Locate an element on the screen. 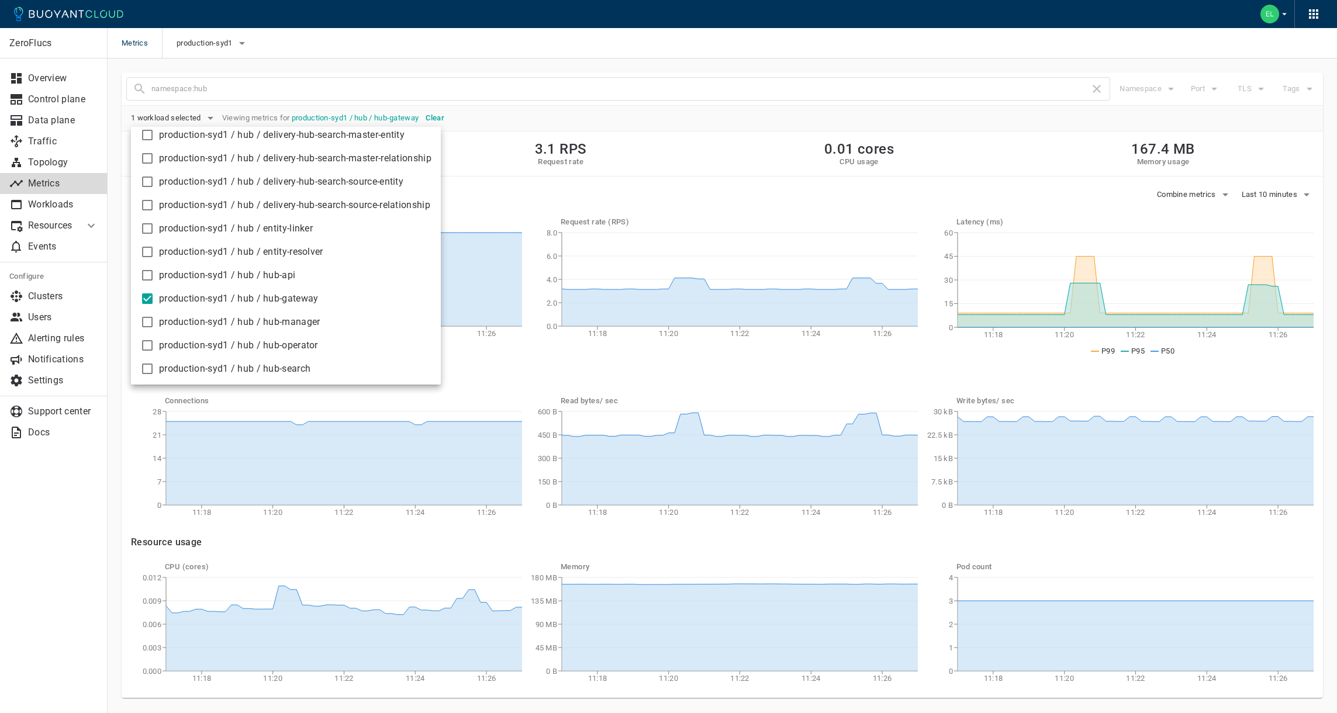  span: production-syd1 / hub / entity-linker is located at coordinates (295, 229).